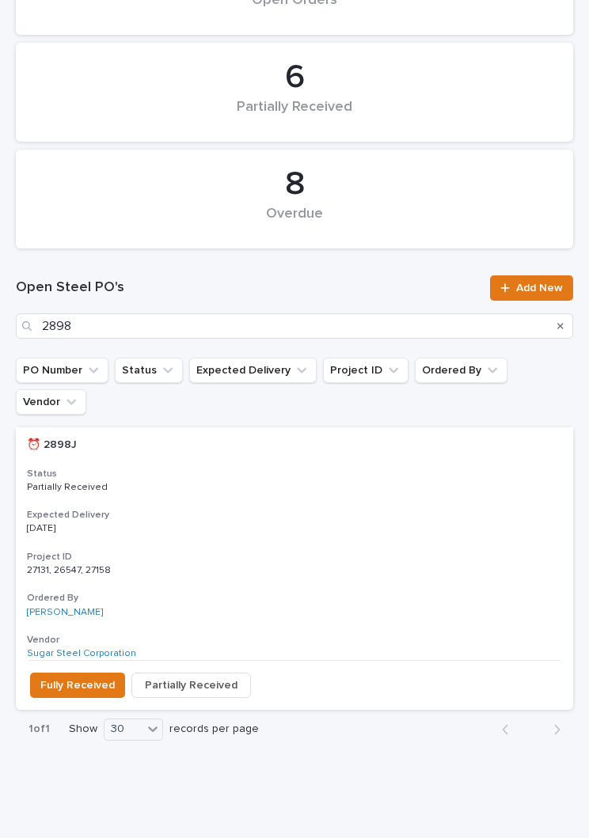  I want to click on button: Partially Received, so click(191, 686).